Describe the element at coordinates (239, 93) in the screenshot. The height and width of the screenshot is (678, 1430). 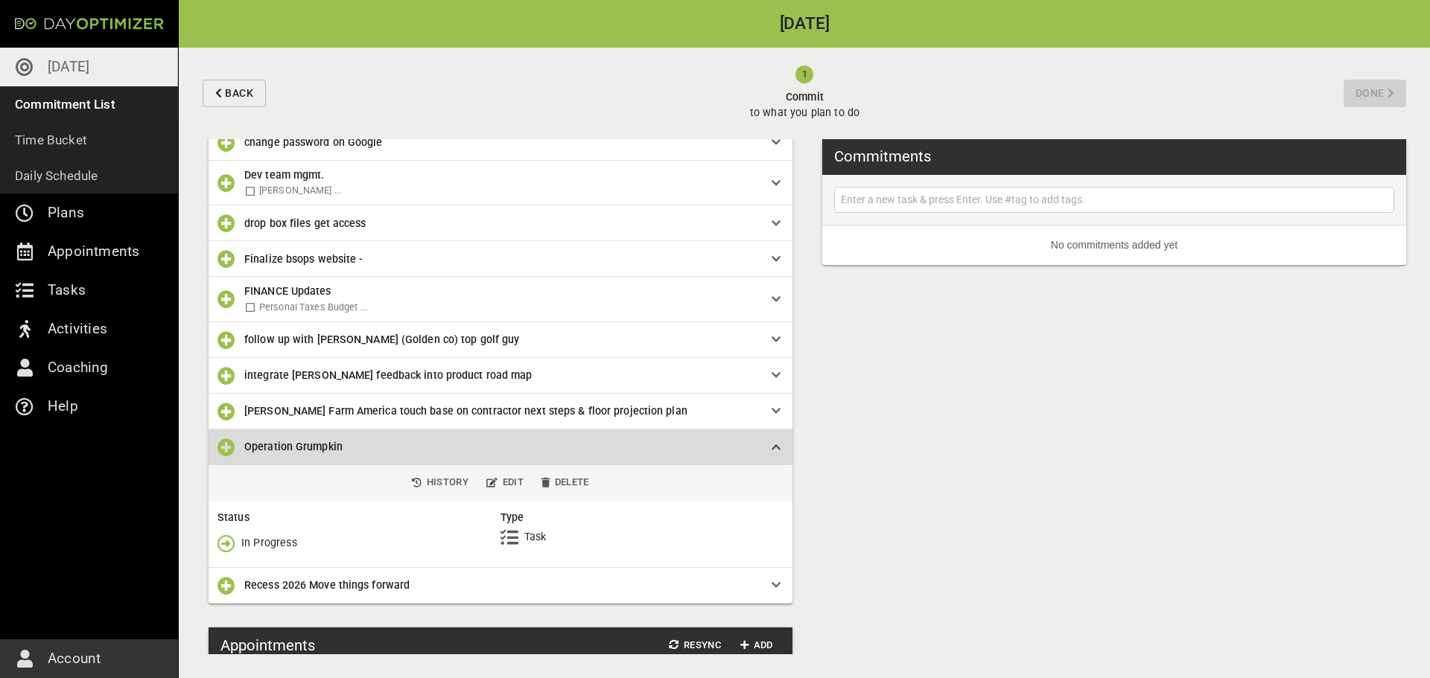
I see `span: Back` at that location.